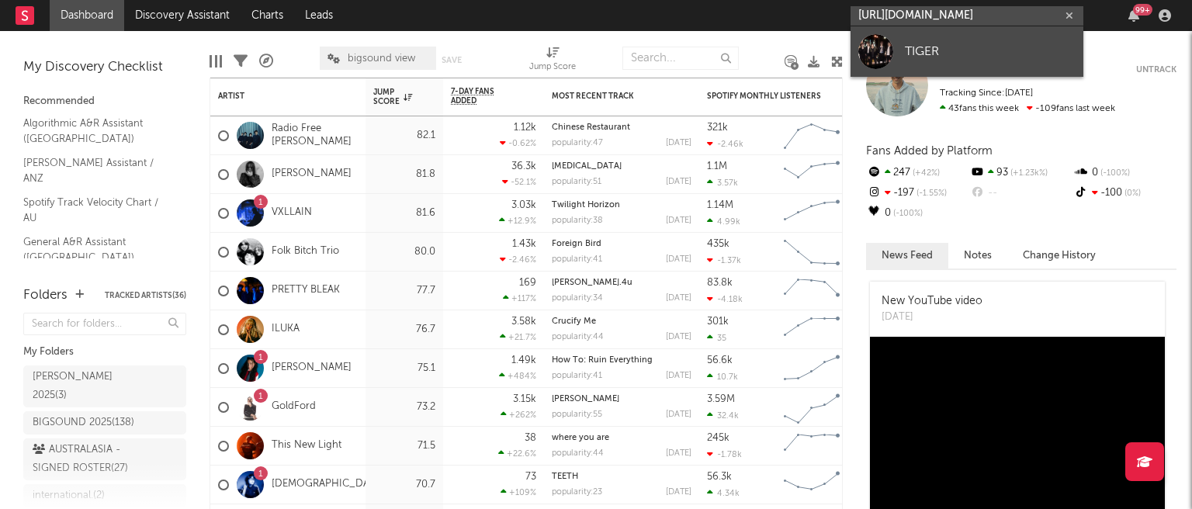 Image resolution: width=1192 pixels, height=509 pixels. What do you see at coordinates (216, 61) in the screenshot?
I see `div: Edit Columns` at bounding box center [216, 61].